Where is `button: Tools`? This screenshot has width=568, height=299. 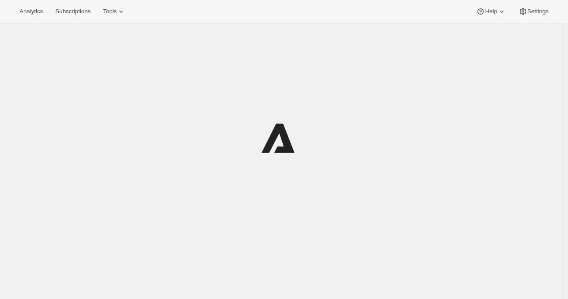 button: Tools is located at coordinates (114, 11).